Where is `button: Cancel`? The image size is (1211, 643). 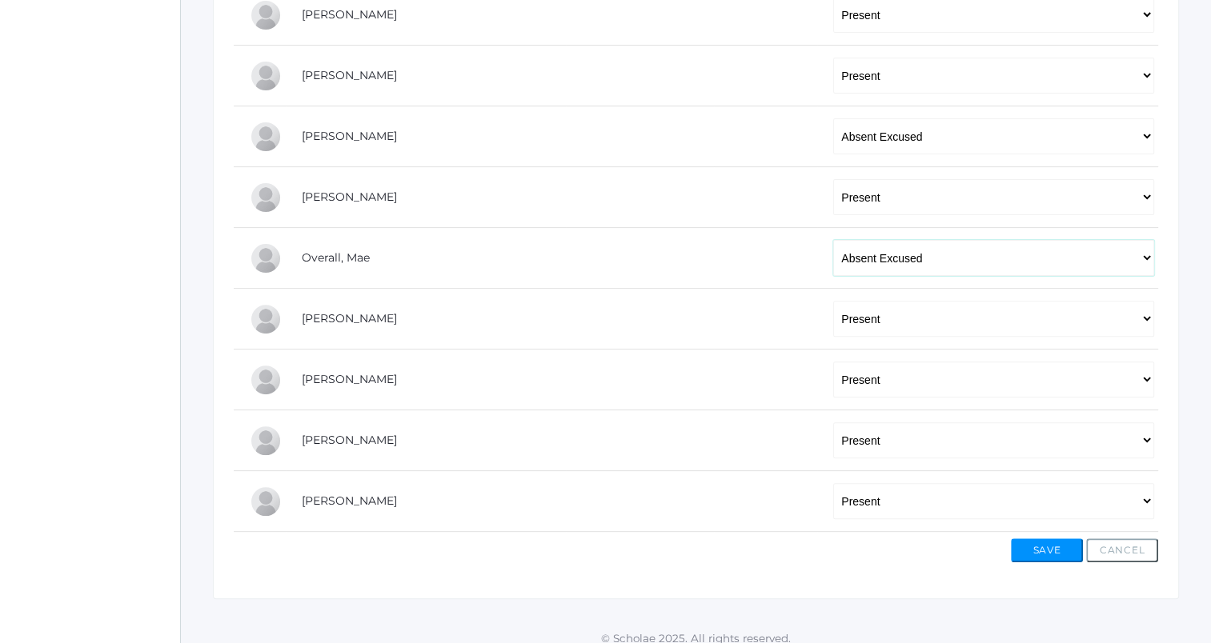 button: Cancel is located at coordinates (1122, 551).